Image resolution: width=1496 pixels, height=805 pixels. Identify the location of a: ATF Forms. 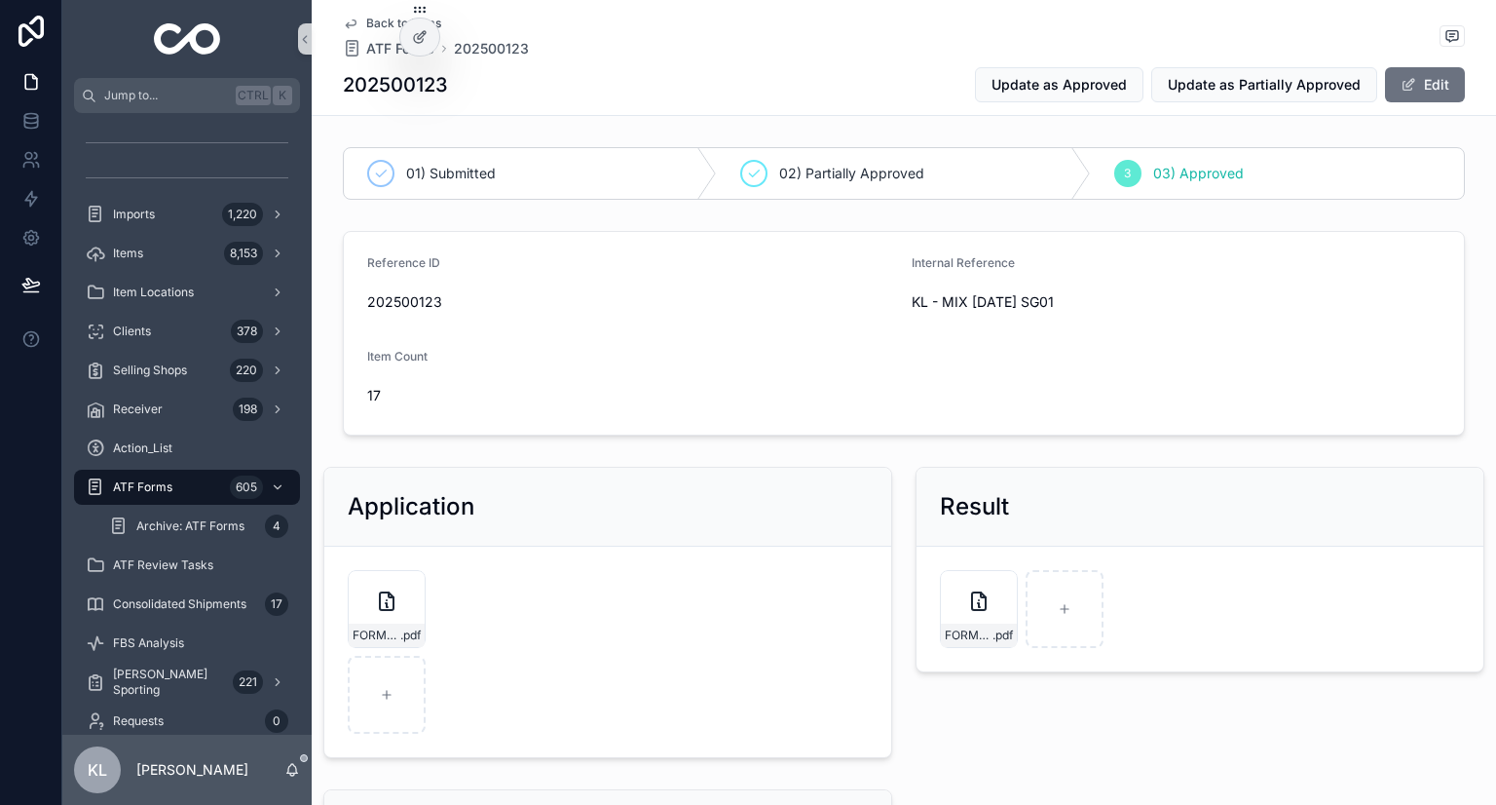
(389, 49).